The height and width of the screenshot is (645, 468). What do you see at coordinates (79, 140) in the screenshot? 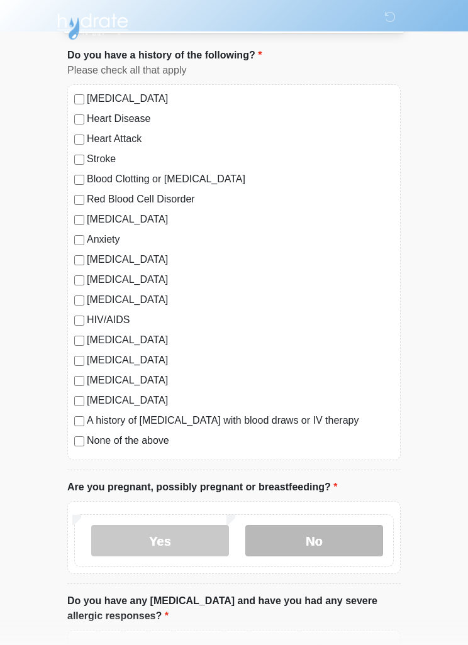
I see `input: Heart Attack` at bounding box center [79, 140].